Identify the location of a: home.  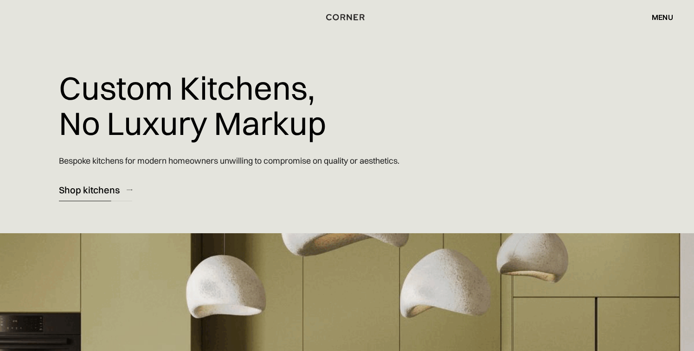
(347, 17).